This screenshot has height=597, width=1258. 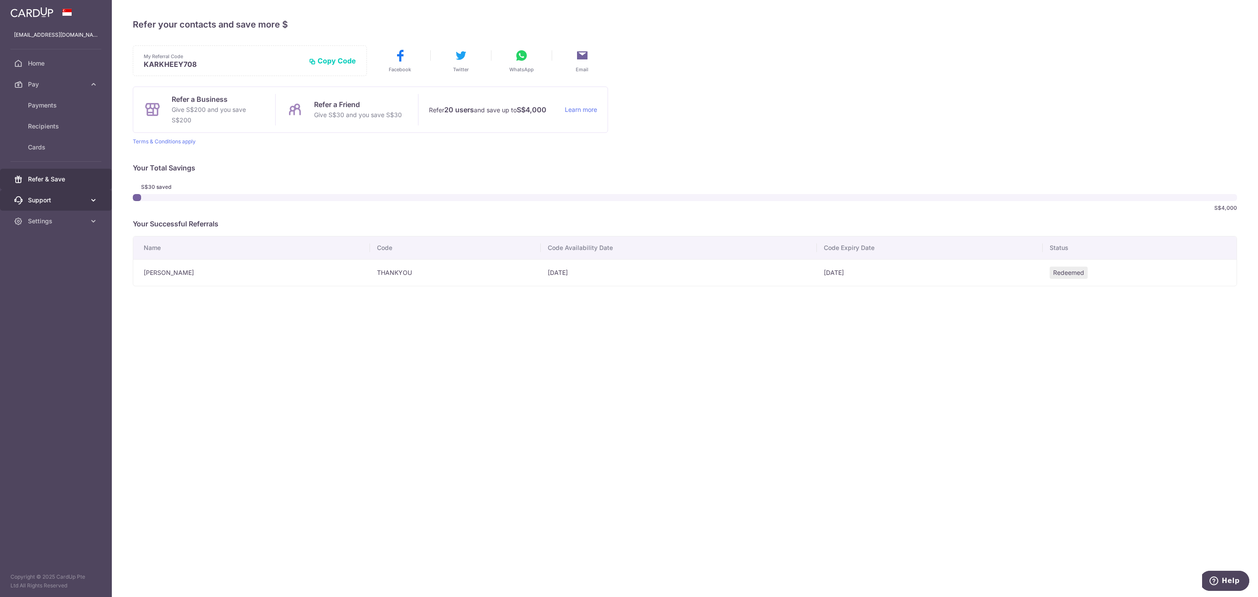 I want to click on button: Copy Code, so click(x=332, y=61).